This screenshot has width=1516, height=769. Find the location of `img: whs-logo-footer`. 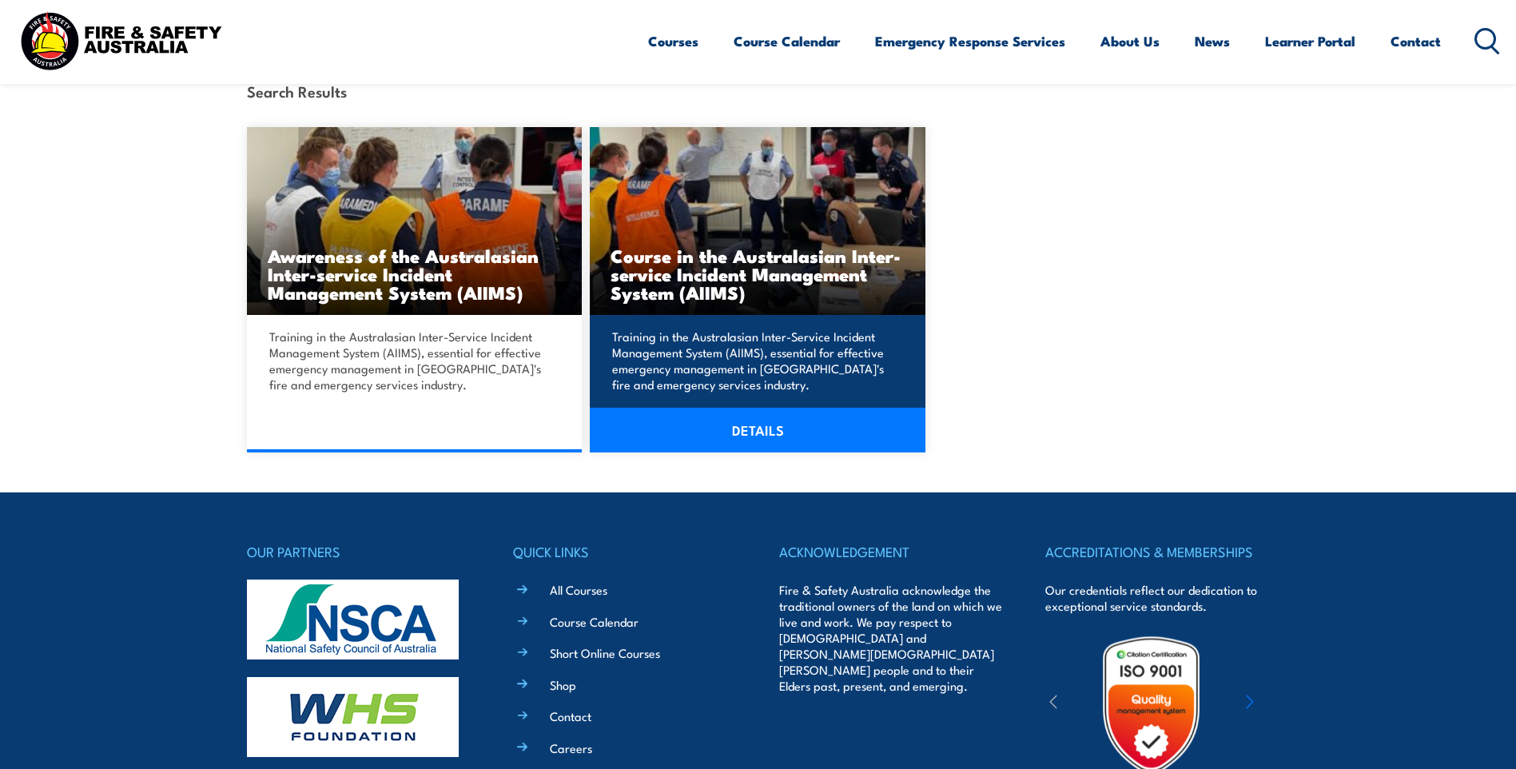

img: whs-logo-footer is located at coordinates (353, 717).